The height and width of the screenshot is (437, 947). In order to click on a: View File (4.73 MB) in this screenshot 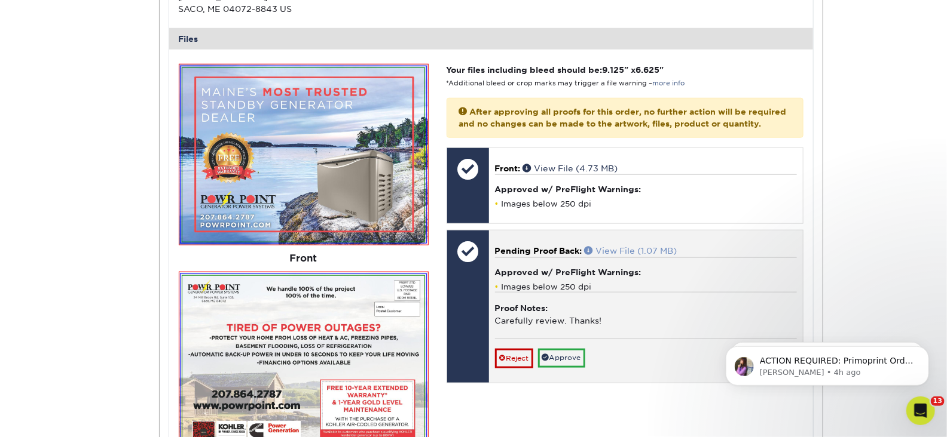, I will do `click(570, 169)`.